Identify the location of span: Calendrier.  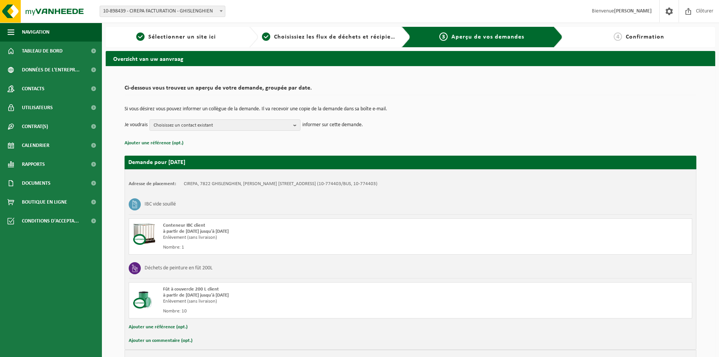
(35, 145).